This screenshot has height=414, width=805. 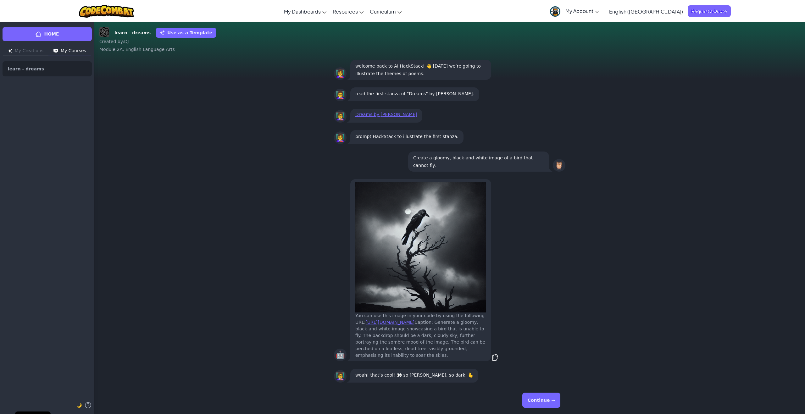 What do you see at coordinates (302, 11) in the screenshot?
I see `span: My Dashboards` at bounding box center [302, 11].